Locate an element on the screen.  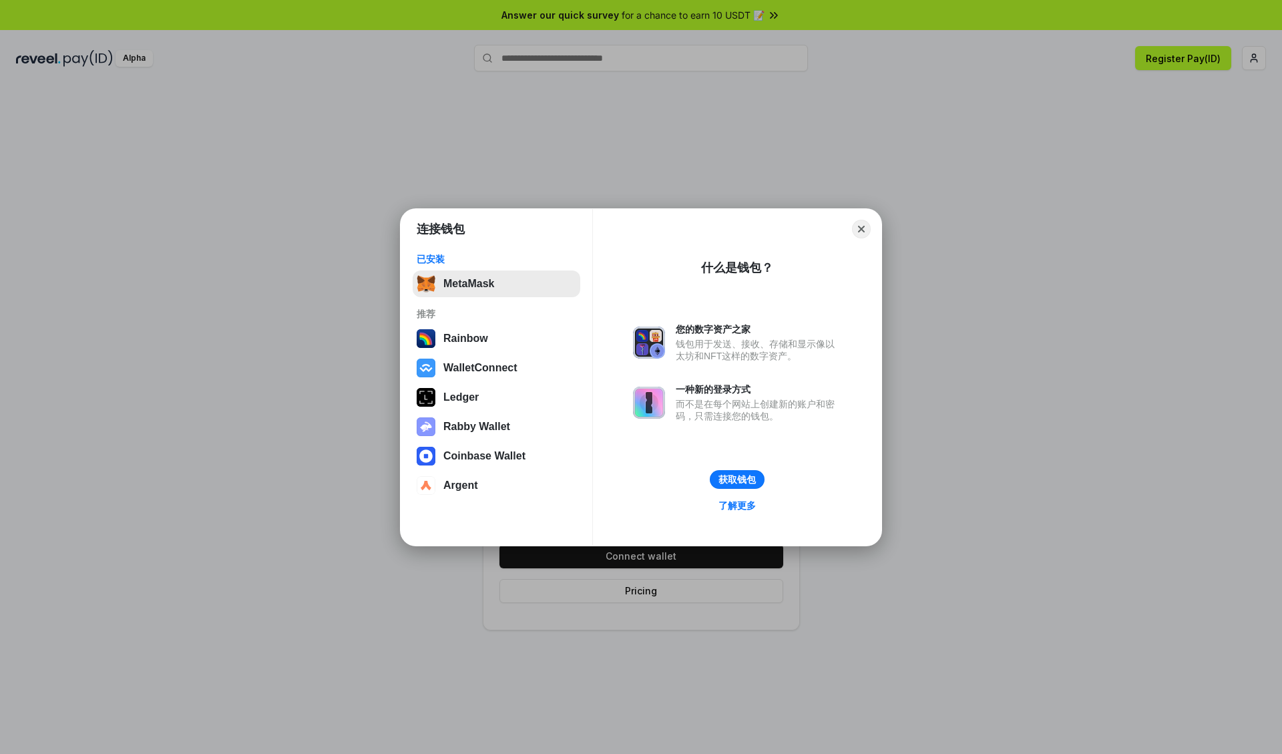
img: svg+xml,%3Csvg%20width%3D%22120%22%20height%3D%22120%22%20viewBox%3D%220%200%20120%20120%22%20fil... is located at coordinates (426, 339).